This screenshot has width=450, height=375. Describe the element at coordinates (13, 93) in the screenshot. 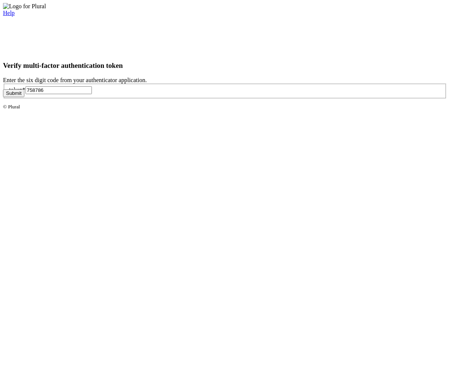

I see `button: Submit` at that location.